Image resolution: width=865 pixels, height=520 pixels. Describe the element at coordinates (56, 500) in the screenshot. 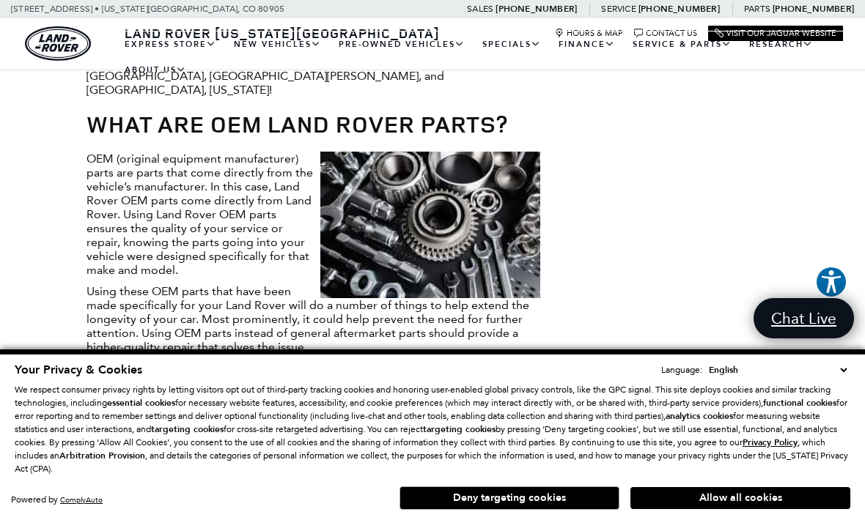

I see `div: Powered by` at that location.